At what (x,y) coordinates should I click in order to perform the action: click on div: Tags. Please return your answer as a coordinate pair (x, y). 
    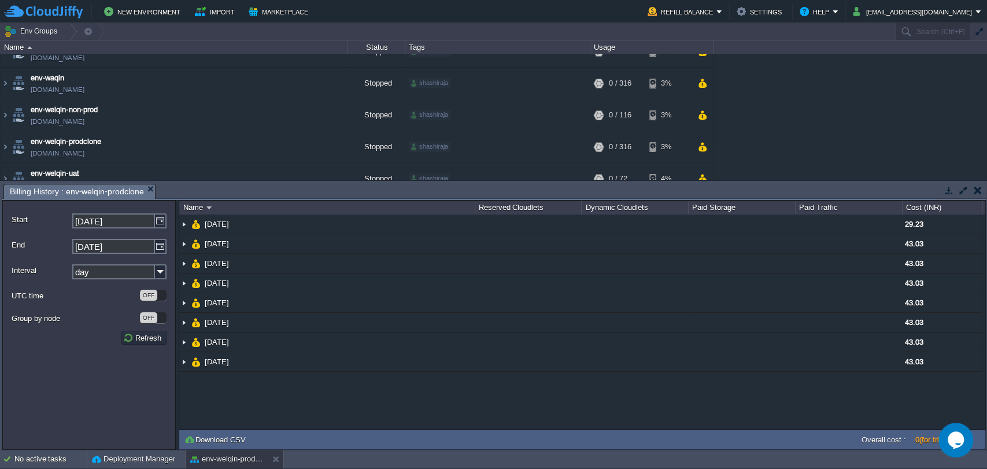
    Looking at the image, I should click on (498, 47).